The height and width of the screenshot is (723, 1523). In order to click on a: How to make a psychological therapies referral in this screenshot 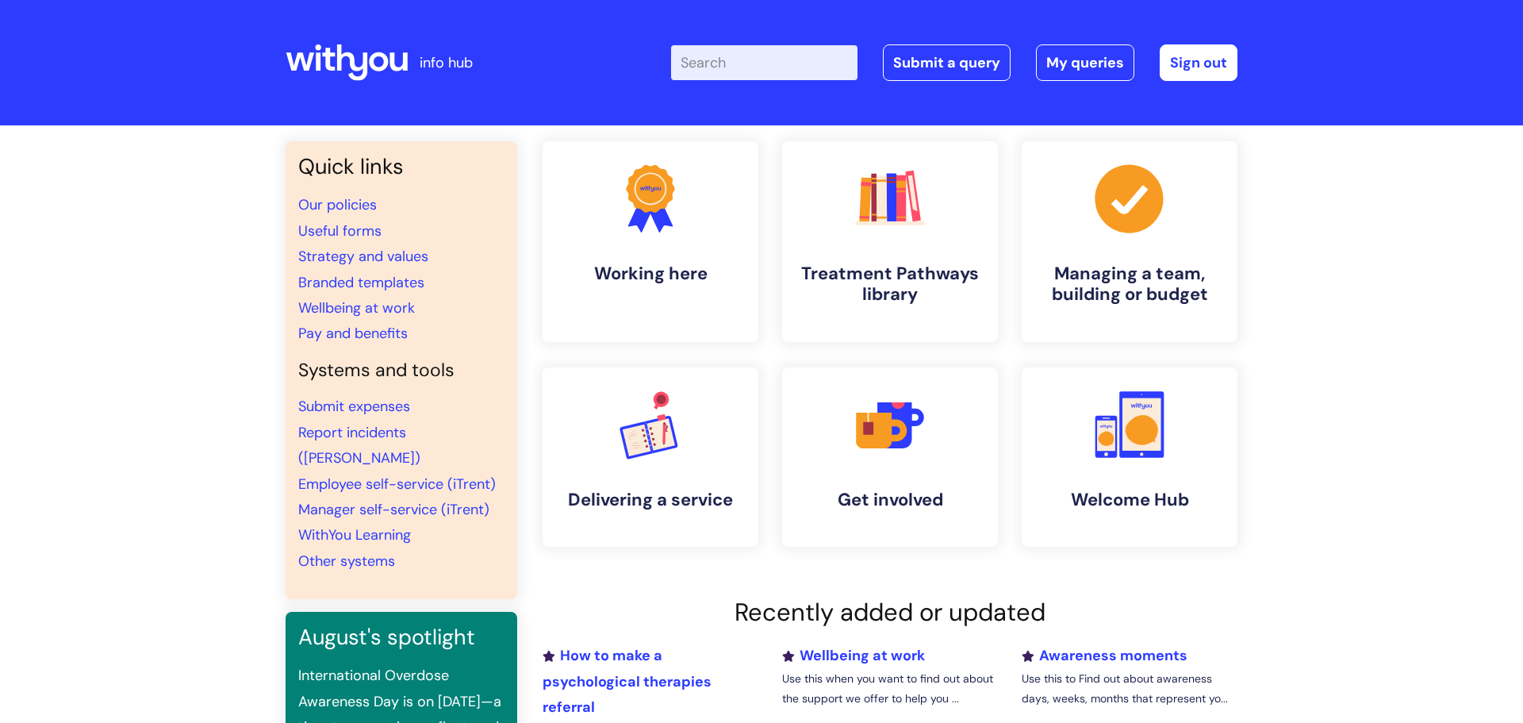, I will do `click(627, 680)`.